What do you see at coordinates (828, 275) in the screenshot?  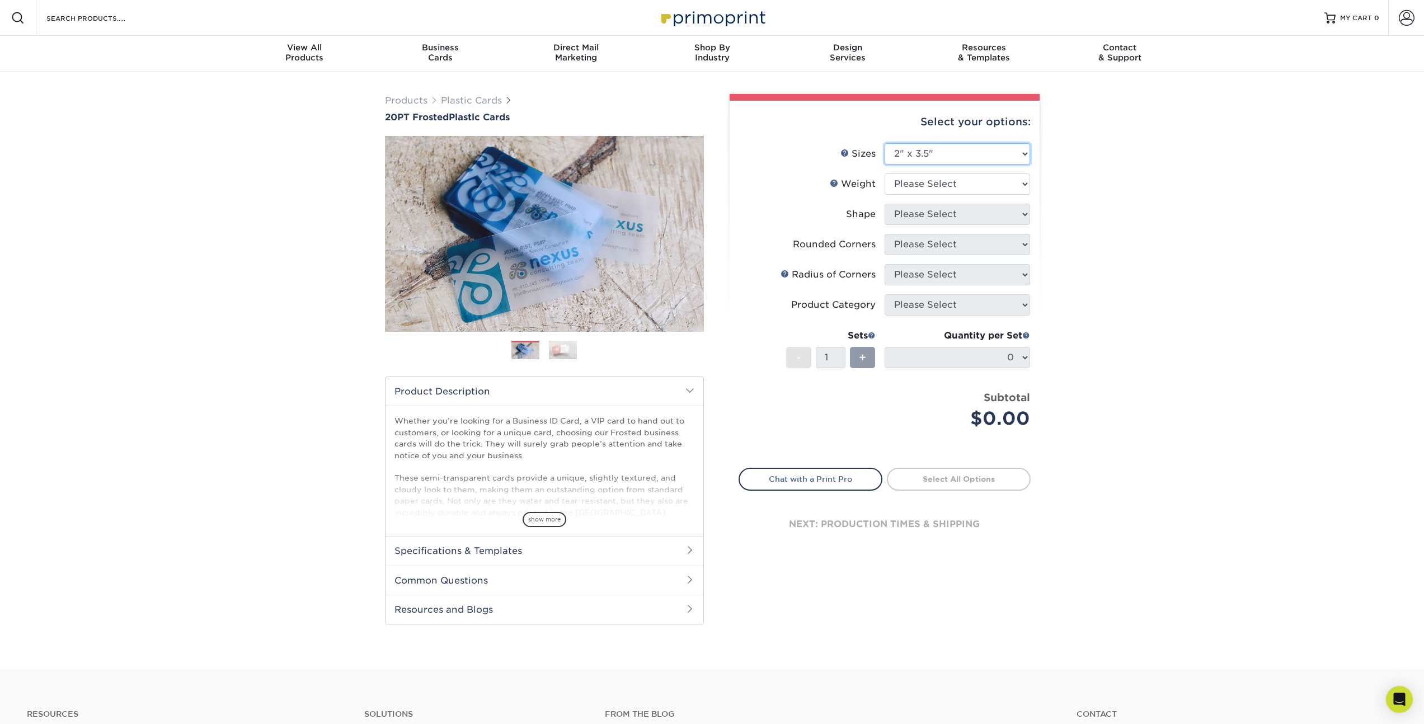 I see `div: Radius of Corners` at bounding box center [828, 275].